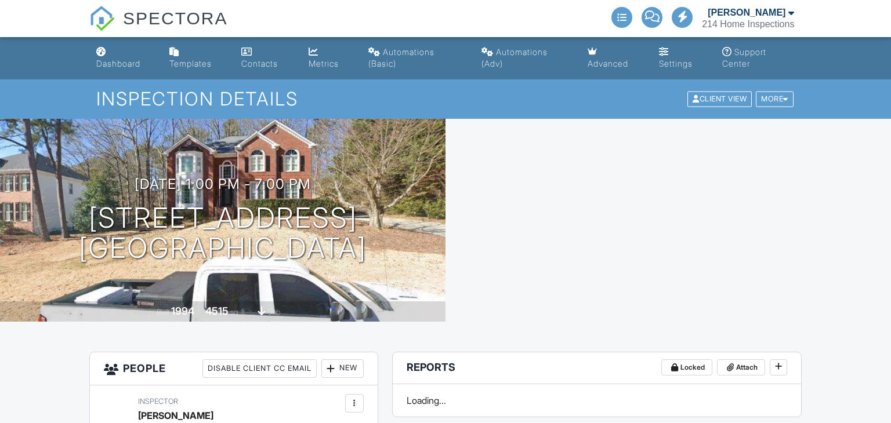 This screenshot has width=891, height=423. Describe the element at coordinates (158, 28) in the screenshot. I see `a: SPECTORA` at that location.